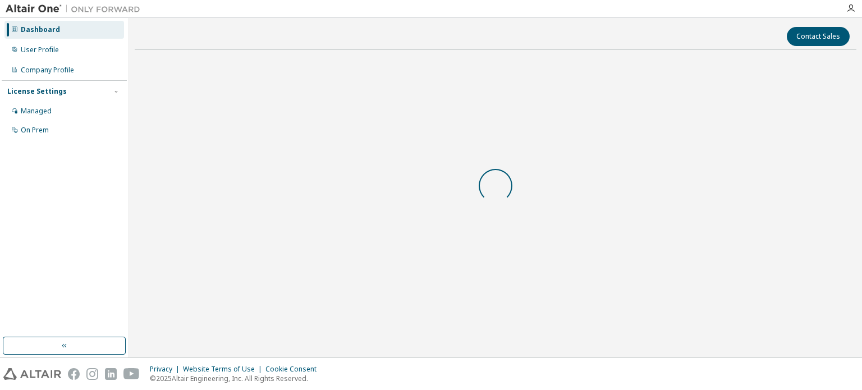  Describe the element at coordinates (131, 374) in the screenshot. I see `img: youtube.svg` at that location.